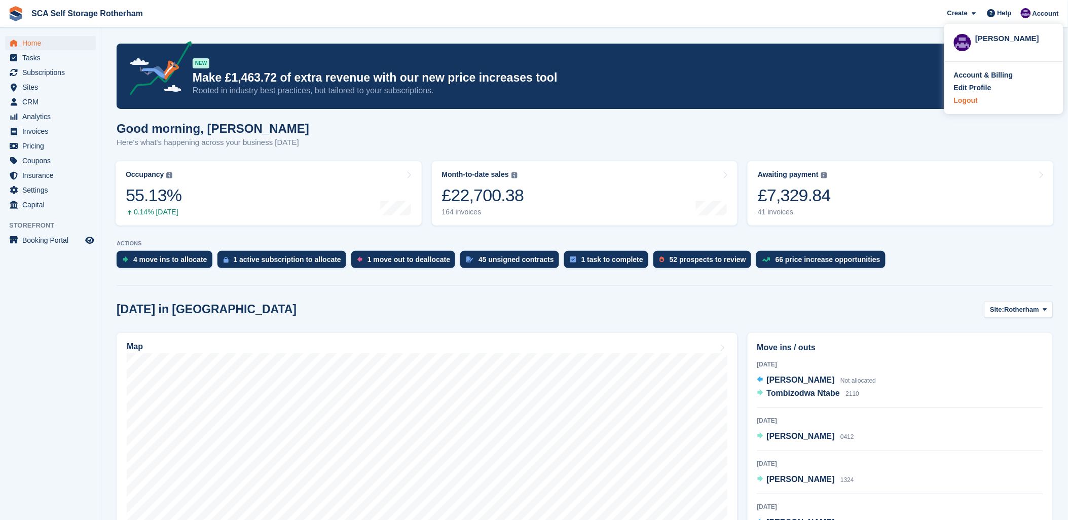  I want to click on h2: Move ins / outs, so click(901, 348).